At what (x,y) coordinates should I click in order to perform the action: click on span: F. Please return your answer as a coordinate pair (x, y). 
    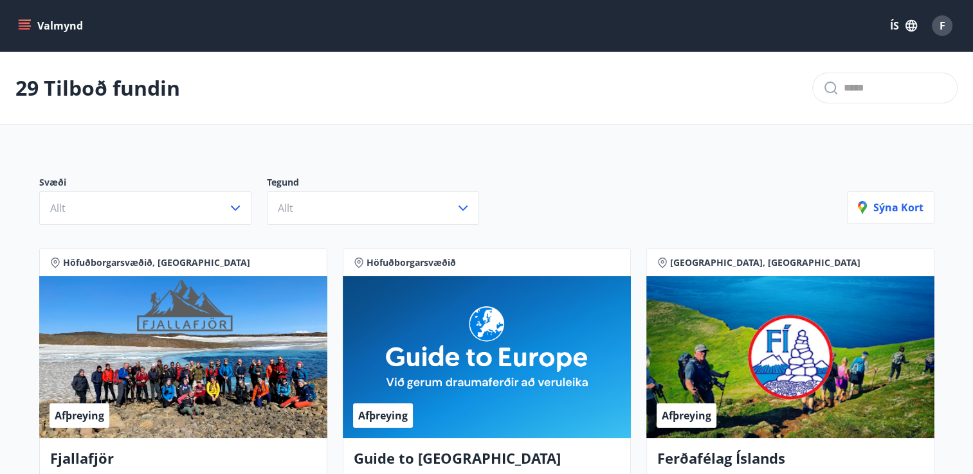
    Looking at the image, I should click on (942, 26).